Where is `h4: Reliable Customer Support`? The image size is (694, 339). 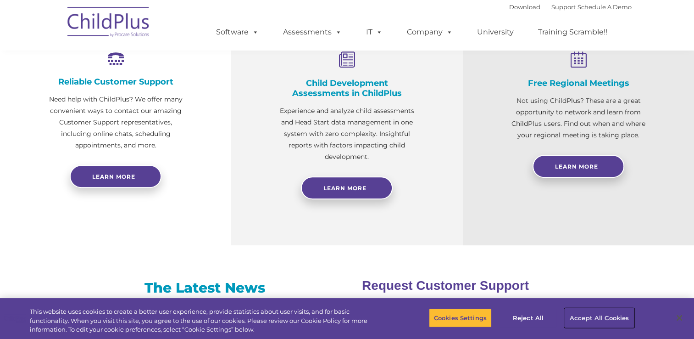 h4: Reliable Customer Support is located at coordinates (116, 82).